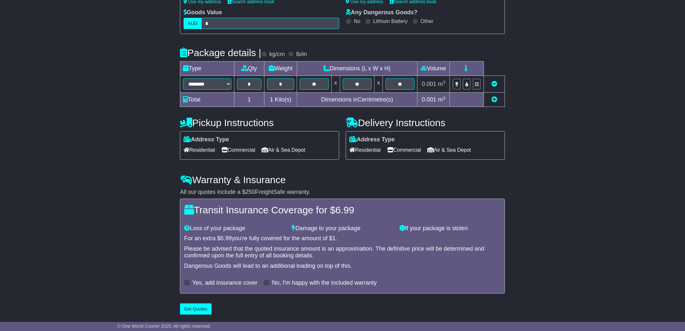  I want to click on div: Please be advised that the quoted insurance amount is an approximation. The definitive price will..., so click(342, 252).